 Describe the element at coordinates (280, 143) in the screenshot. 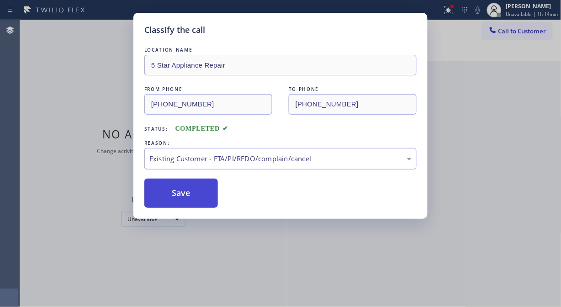

I see `div: REASON:` at that location.